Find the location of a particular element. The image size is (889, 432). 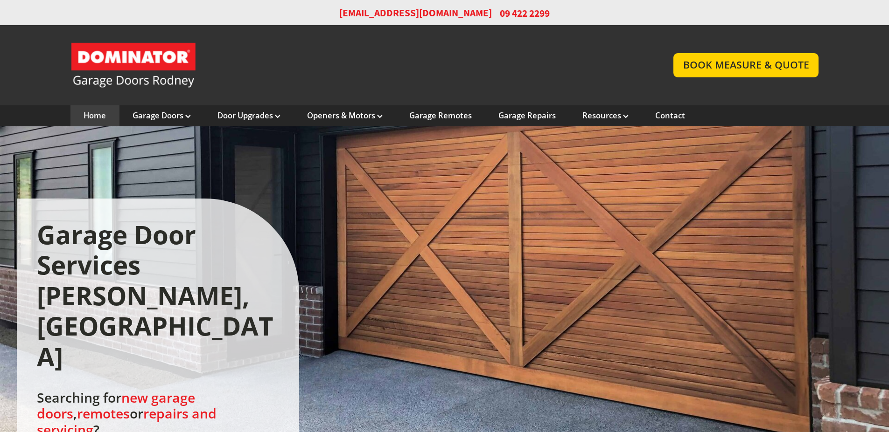

a: Openers & Motors is located at coordinates (345, 116).